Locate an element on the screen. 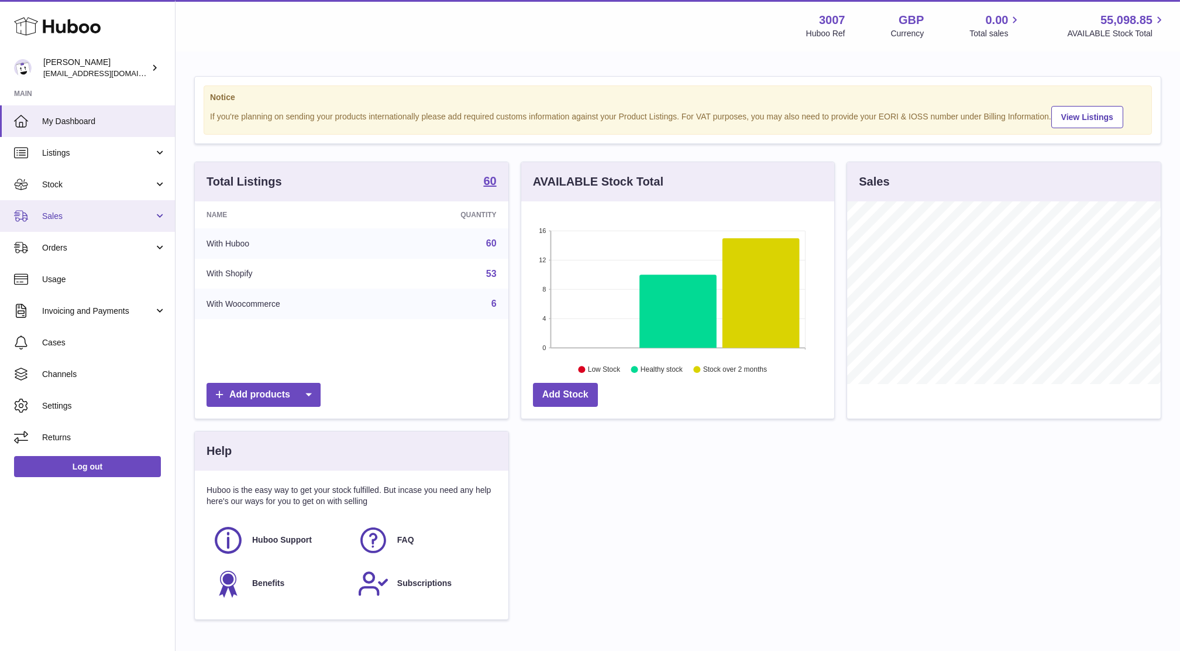 The height and width of the screenshot is (651, 1180). span: Subscriptions is located at coordinates (424, 583).